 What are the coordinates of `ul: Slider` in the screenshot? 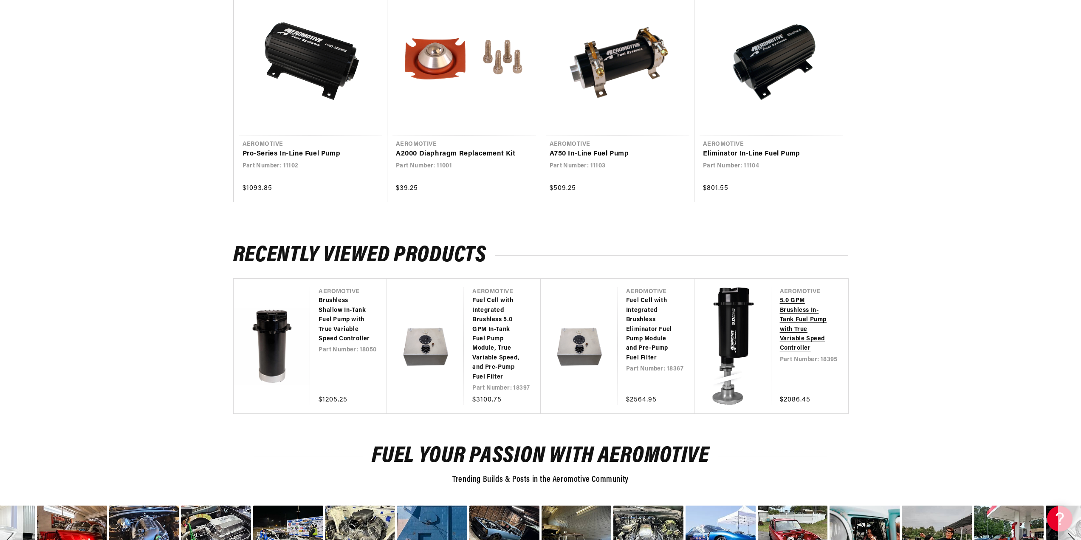 It's located at (541, 346).